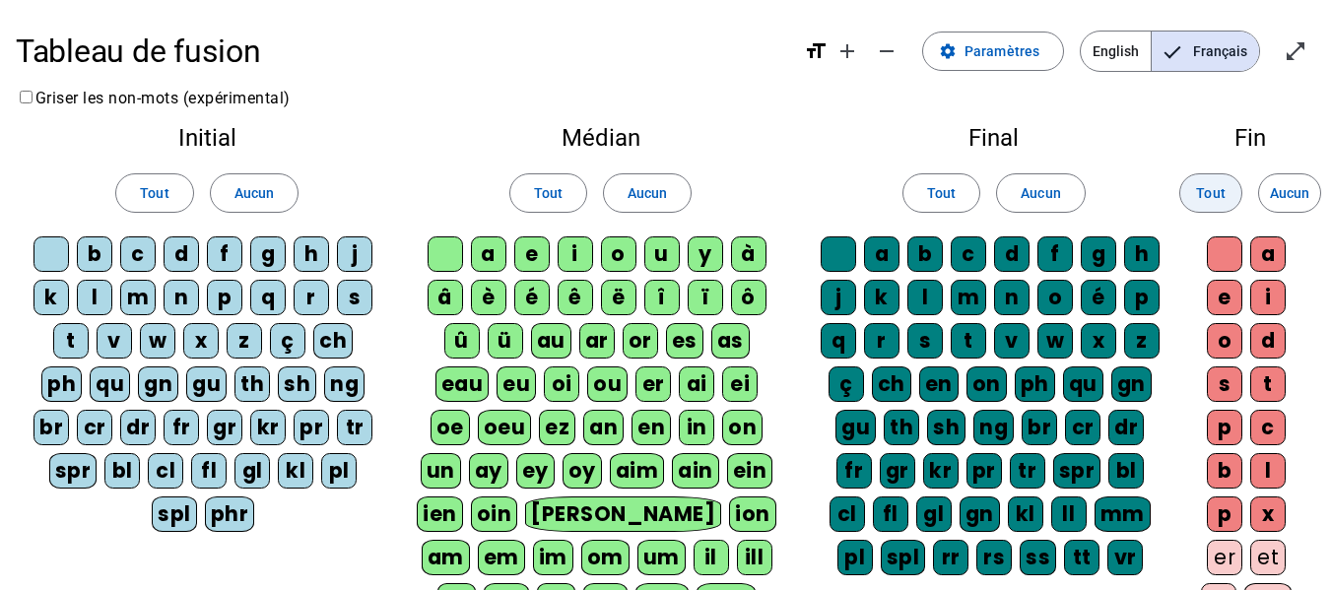  I want to click on div: im, so click(553, 558).